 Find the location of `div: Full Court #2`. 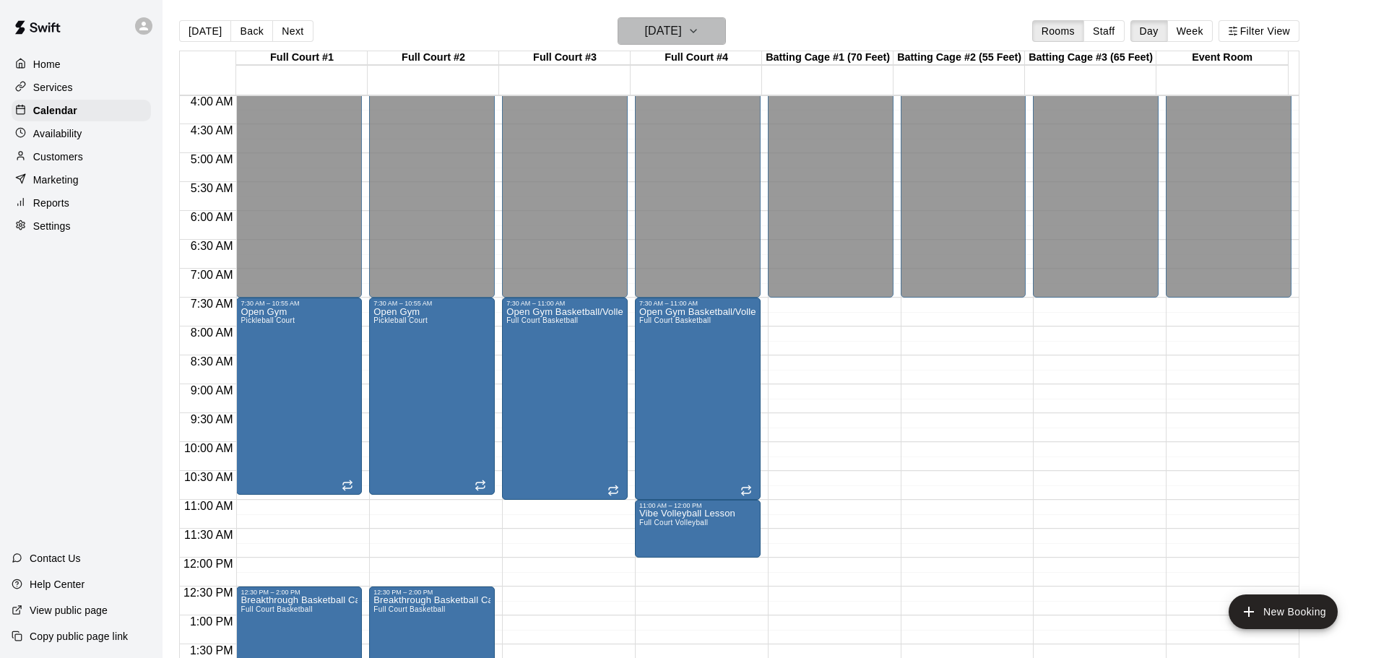

div: Full Court #2 is located at coordinates (433, 58).